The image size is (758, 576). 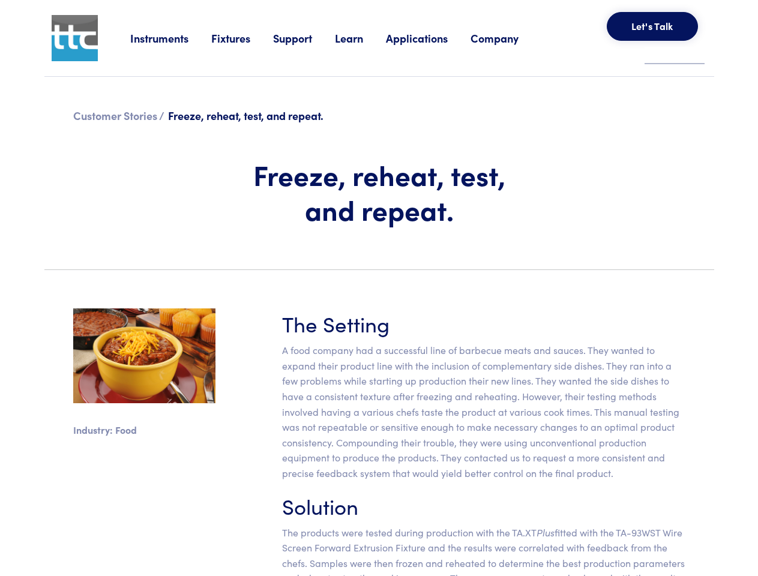 I want to click on h1: Freeze, reheat, test, and repeat., so click(x=379, y=191).